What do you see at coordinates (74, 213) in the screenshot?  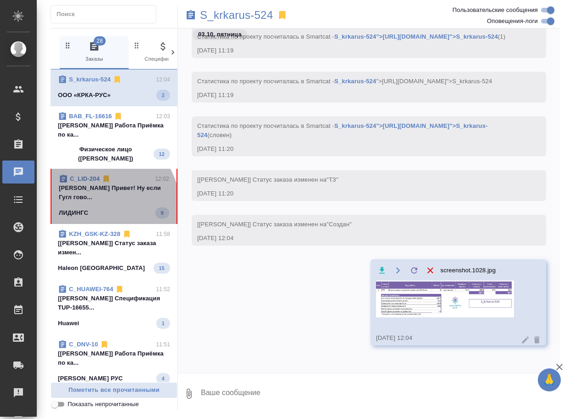 I see `p: ЛИДИНГС` at bounding box center [74, 213].